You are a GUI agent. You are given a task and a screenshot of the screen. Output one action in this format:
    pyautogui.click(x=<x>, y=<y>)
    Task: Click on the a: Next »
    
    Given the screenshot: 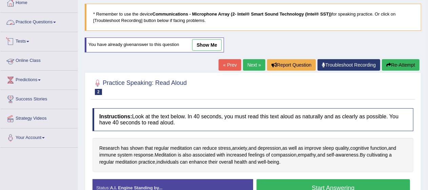 What is the action you would take?
    pyautogui.click(x=254, y=65)
    